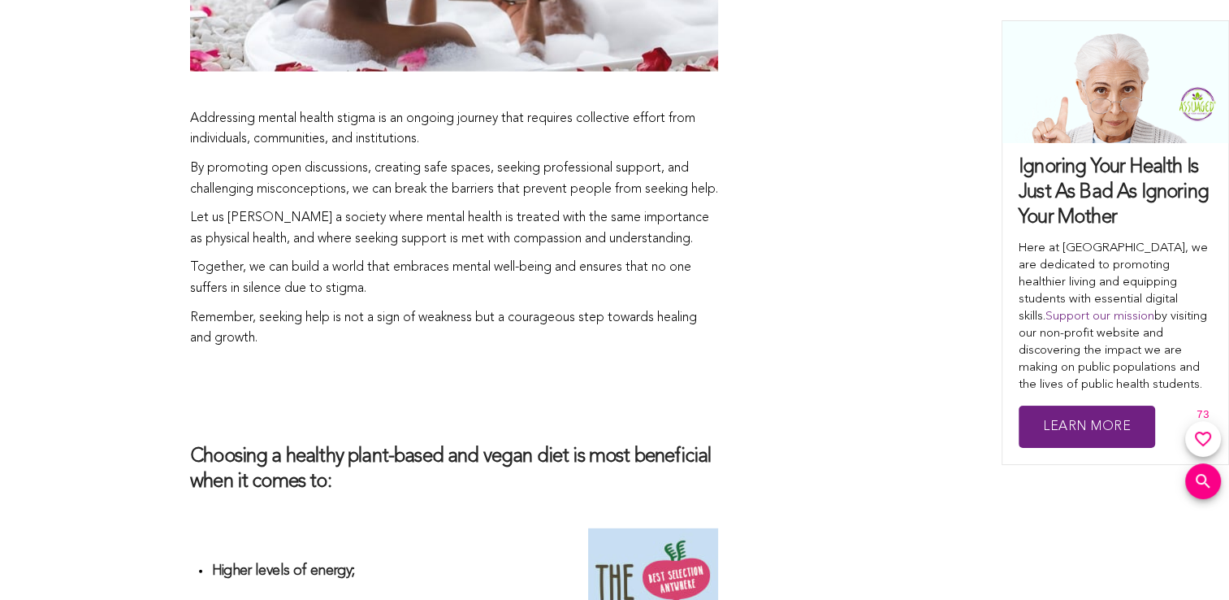 This screenshot has height=600, width=1229. What do you see at coordinates (454, 483) in the screenshot?
I see `h3: Choosing a healthy plant-based and vegan diet is most beneficial when it comes to:` at bounding box center [454, 483].